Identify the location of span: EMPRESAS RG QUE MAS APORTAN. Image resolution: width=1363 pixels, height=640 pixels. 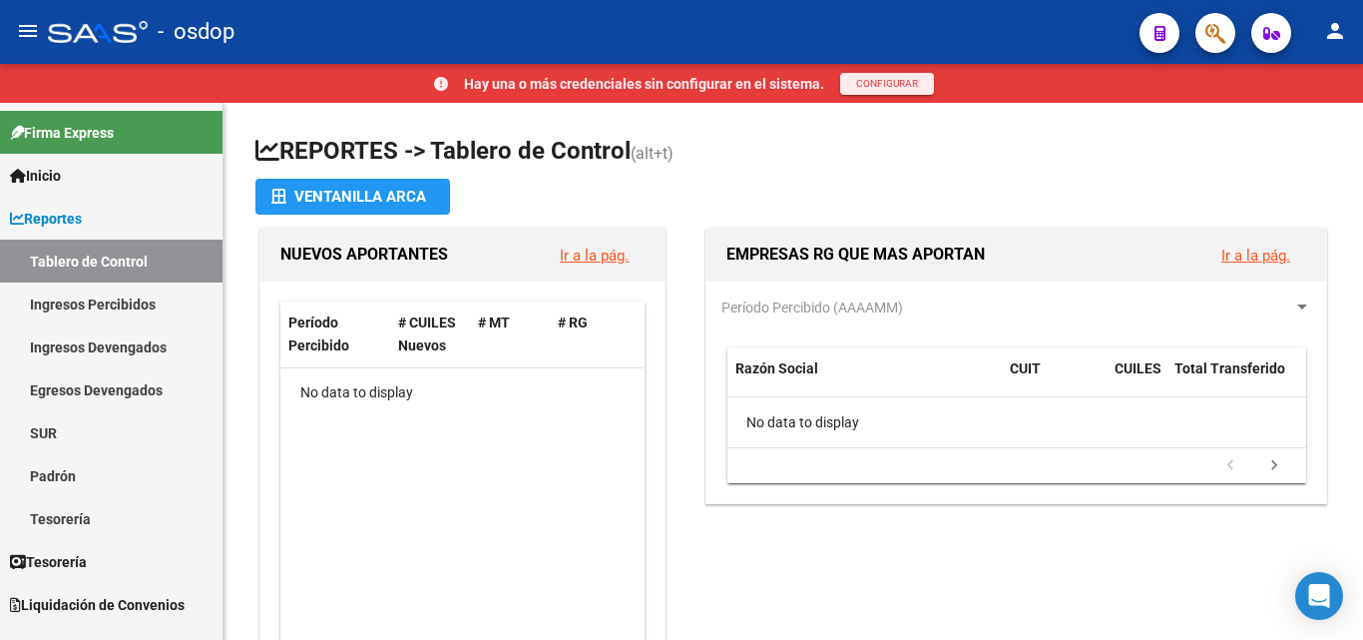
(855, 255).